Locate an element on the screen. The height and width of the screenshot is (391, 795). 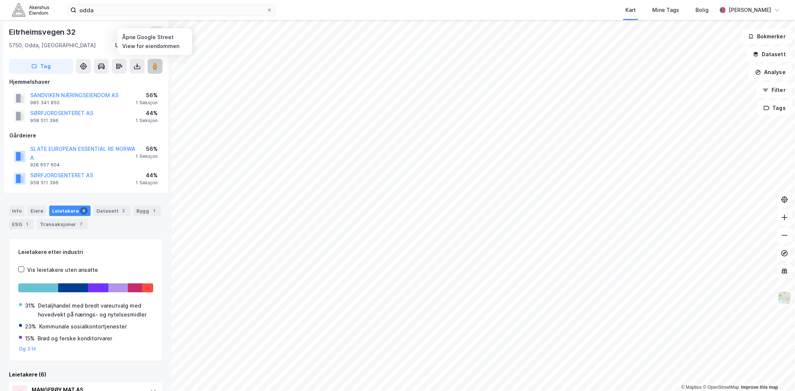
div: Mine Tags is located at coordinates (665, 10).